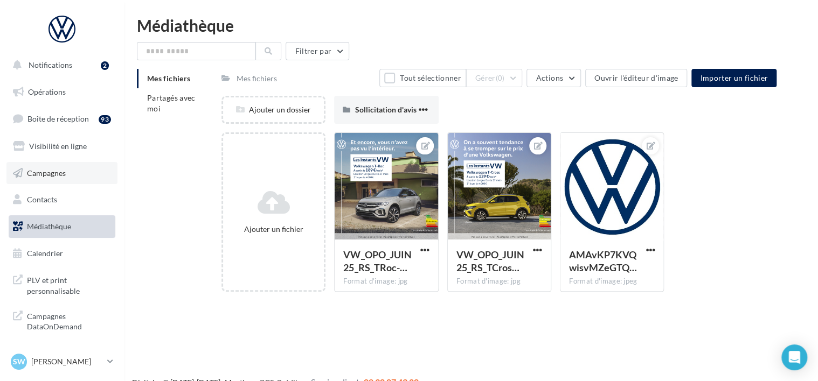  I want to click on div: Mes fichiers, so click(256, 79).